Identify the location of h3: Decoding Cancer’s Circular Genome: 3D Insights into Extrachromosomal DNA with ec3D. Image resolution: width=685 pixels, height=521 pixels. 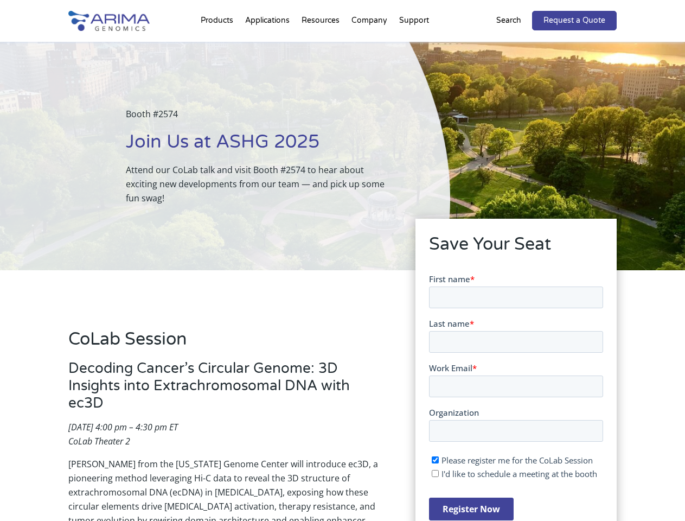
(227, 389).